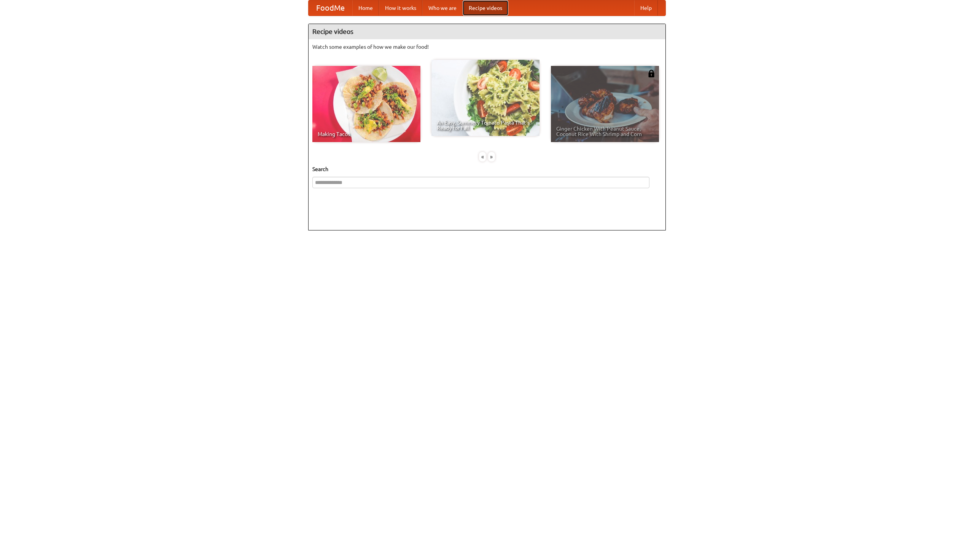 The height and width of the screenshot is (539, 974). I want to click on a: How it works, so click(401, 8).